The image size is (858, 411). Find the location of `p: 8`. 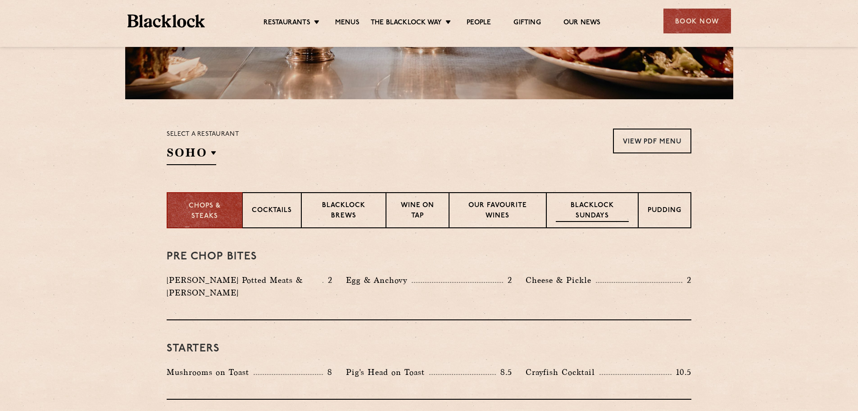

p: 8 is located at coordinates (328, 372).